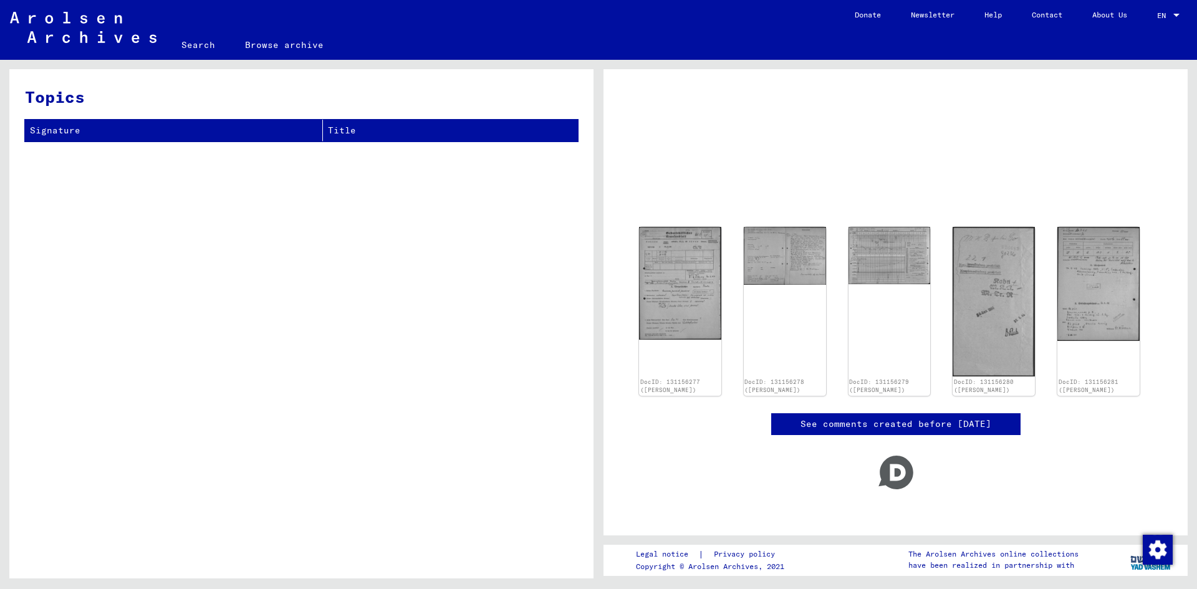 The width and height of the screenshot is (1197, 589). I want to click on img: yv_logo.png, so click(1151, 560).